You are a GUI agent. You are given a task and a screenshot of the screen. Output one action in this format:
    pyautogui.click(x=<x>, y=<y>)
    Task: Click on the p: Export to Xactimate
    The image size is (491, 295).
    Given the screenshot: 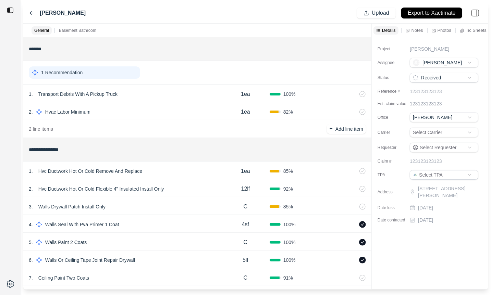 What is the action you would take?
    pyautogui.click(x=432, y=13)
    